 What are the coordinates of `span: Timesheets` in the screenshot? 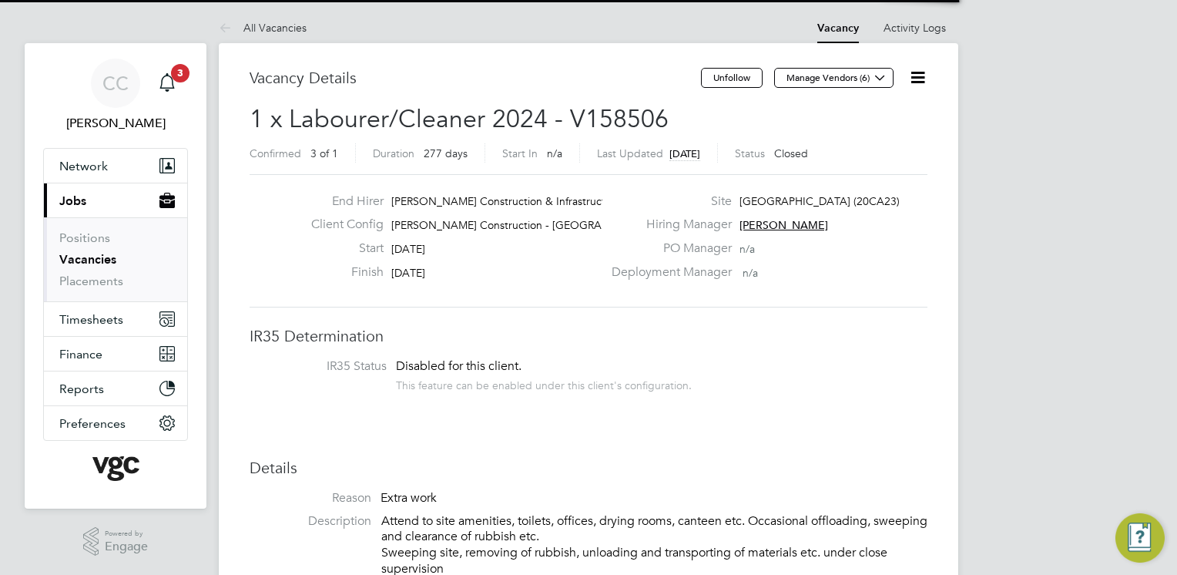 It's located at (91, 319).